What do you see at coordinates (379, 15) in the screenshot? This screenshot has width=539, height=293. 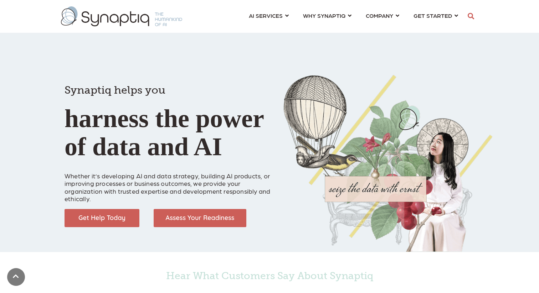 I see `span: COMPANY` at bounding box center [379, 15].